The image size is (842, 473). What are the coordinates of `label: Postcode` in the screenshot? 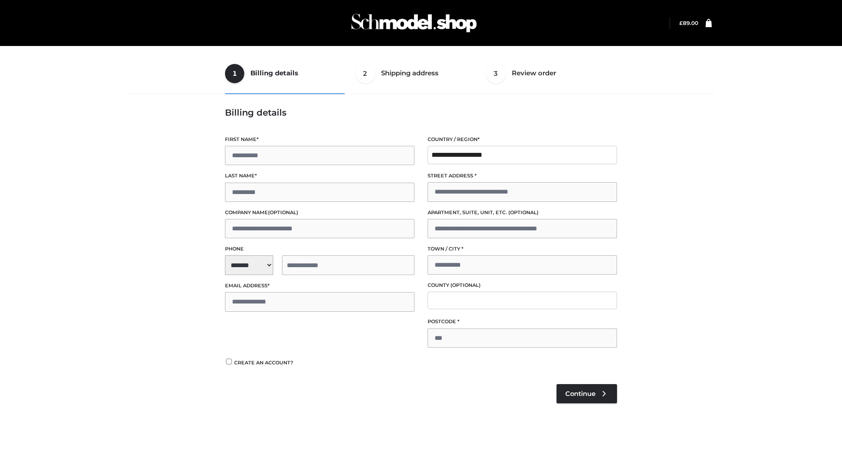 It's located at (522, 322).